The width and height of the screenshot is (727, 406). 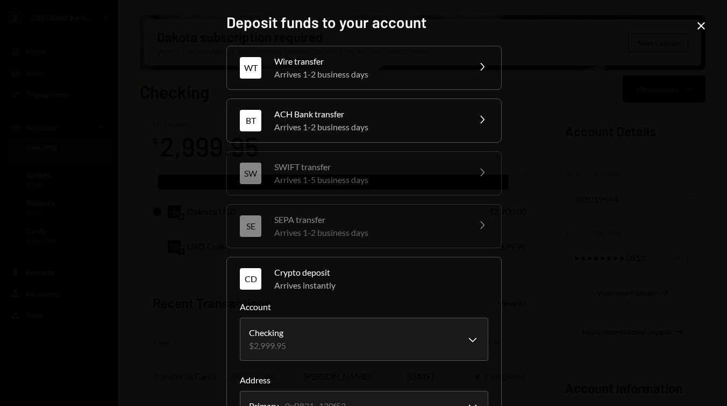 What do you see at coordinates (251, 279) in the screenshot?
I see `div: CD` at bounding box center [251, 279].